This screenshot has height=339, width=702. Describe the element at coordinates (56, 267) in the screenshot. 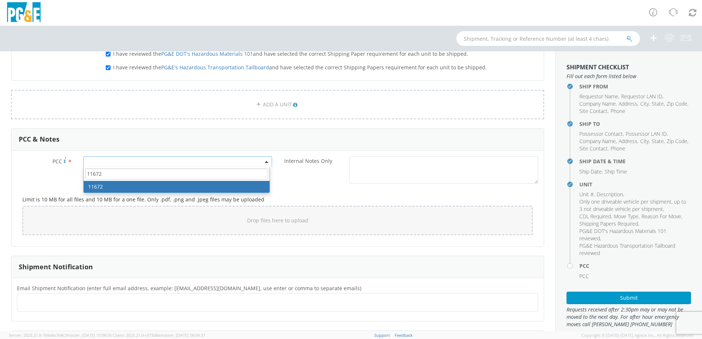

I see `h3: Shipment Notification` at that location.